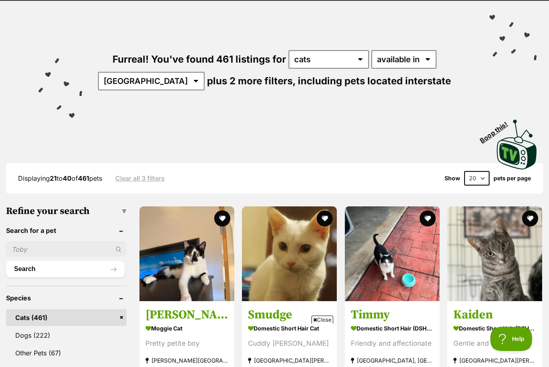 This screenshot has width=549, height=367. What do you see at coordinates (322, 320) in the screenshot?
I see `span: Close` at bounding box center [322, 320].